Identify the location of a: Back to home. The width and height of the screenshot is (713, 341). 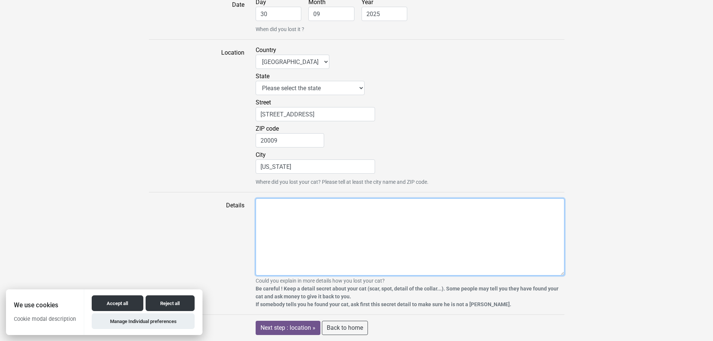
(345, 328).